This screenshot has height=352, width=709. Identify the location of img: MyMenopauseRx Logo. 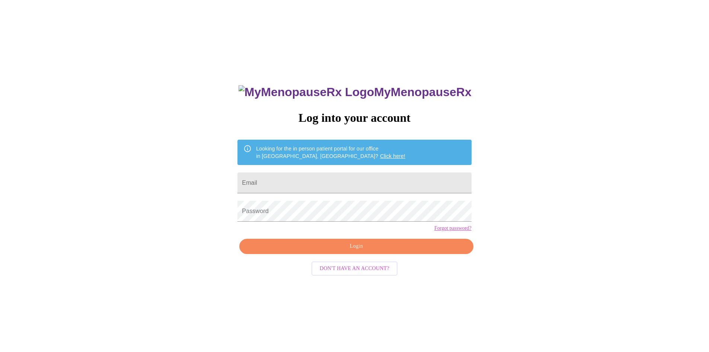
(306, 92).